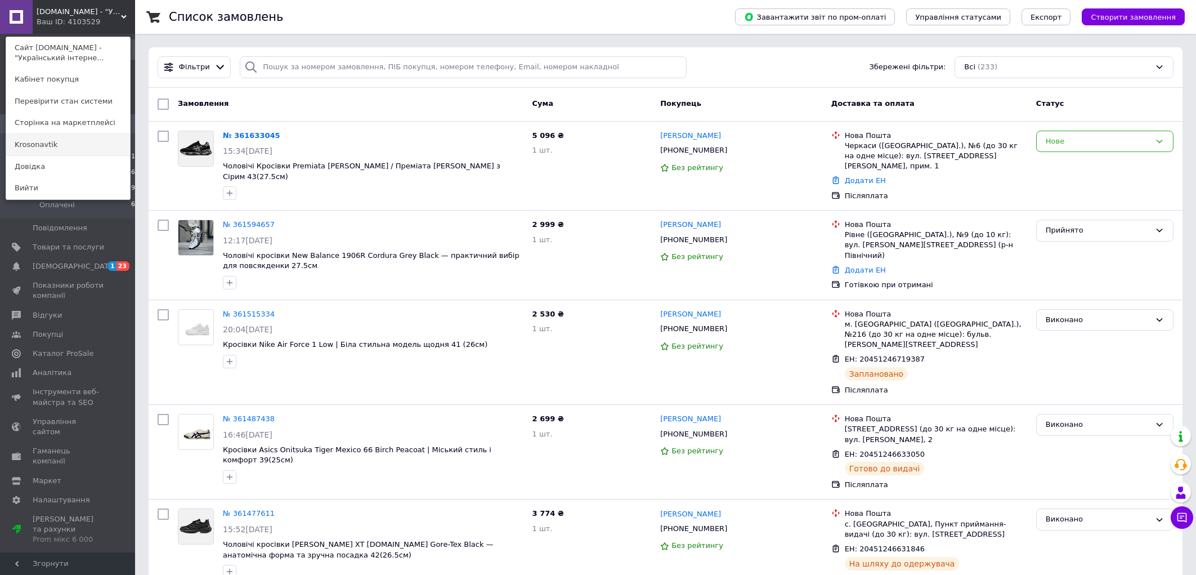 This screenshot has height=575, width=1196. I want to click on a: № 361487438, so click(249, 418).